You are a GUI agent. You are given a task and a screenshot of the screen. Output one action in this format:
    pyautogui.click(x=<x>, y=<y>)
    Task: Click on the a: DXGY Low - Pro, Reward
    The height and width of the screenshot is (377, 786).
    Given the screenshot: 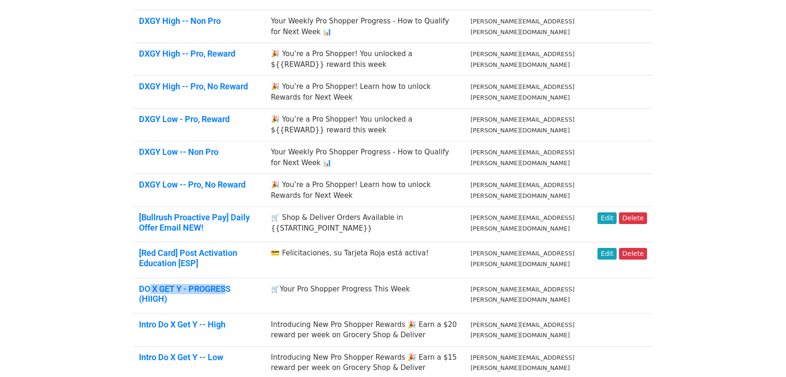 What is the action you would take?
    pyautogui.click(x=184, y=119)
    